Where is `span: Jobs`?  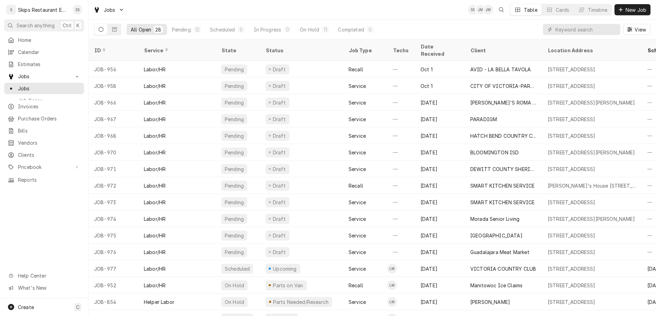
span: Jobs is located at coordinates (49, 88).